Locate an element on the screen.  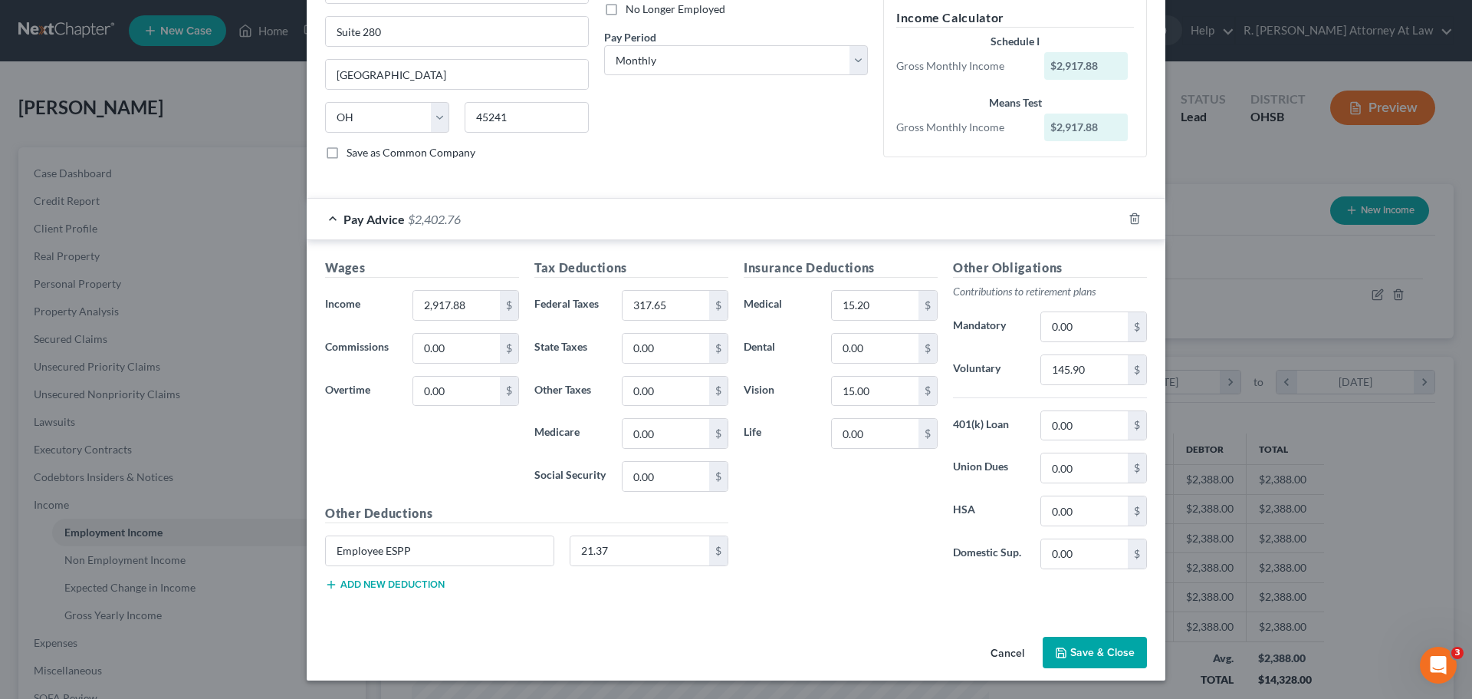
h5: Other Obligations is located at coordinates (1050, 268).